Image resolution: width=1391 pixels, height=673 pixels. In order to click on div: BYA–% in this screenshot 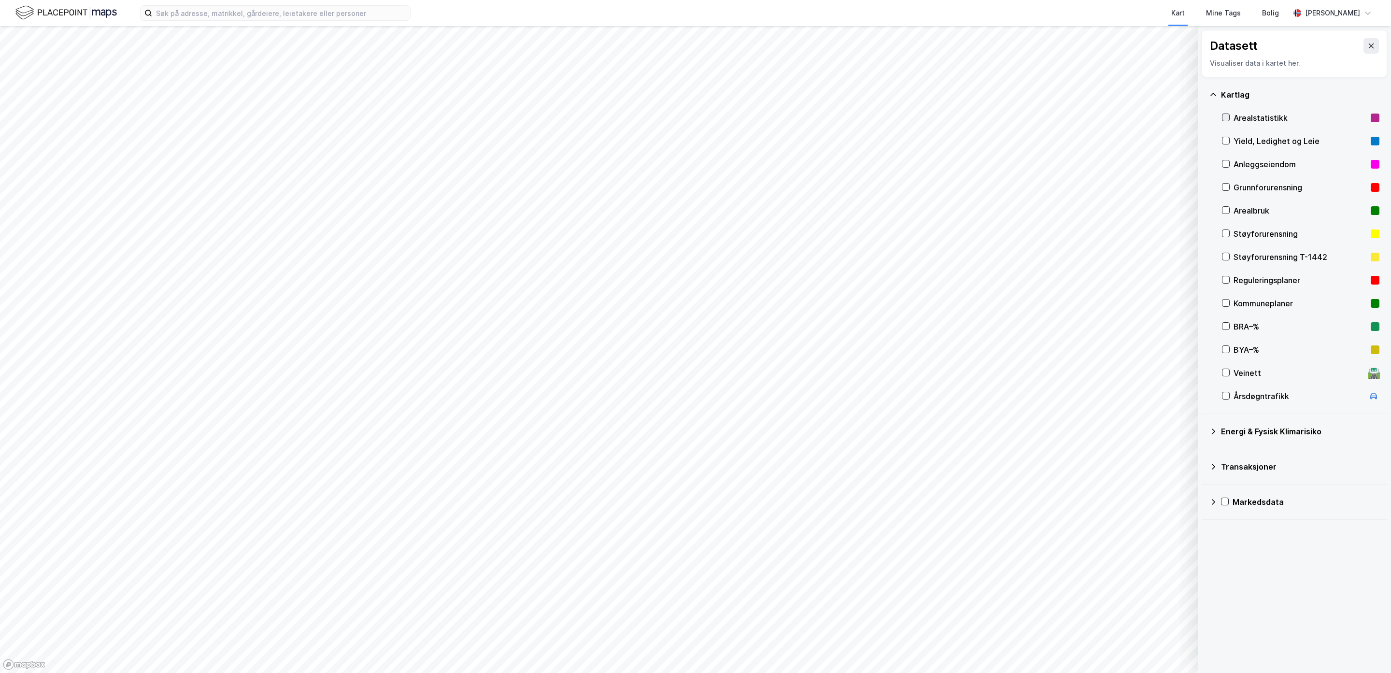, I will do `click(1300, 350)`.